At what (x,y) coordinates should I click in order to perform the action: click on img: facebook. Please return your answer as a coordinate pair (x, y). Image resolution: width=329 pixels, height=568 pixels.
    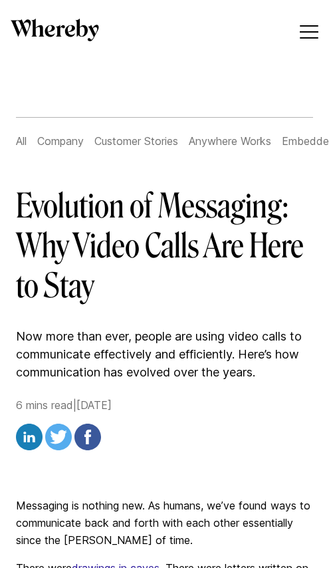
    Looking at the image, I should click on (88, 437).